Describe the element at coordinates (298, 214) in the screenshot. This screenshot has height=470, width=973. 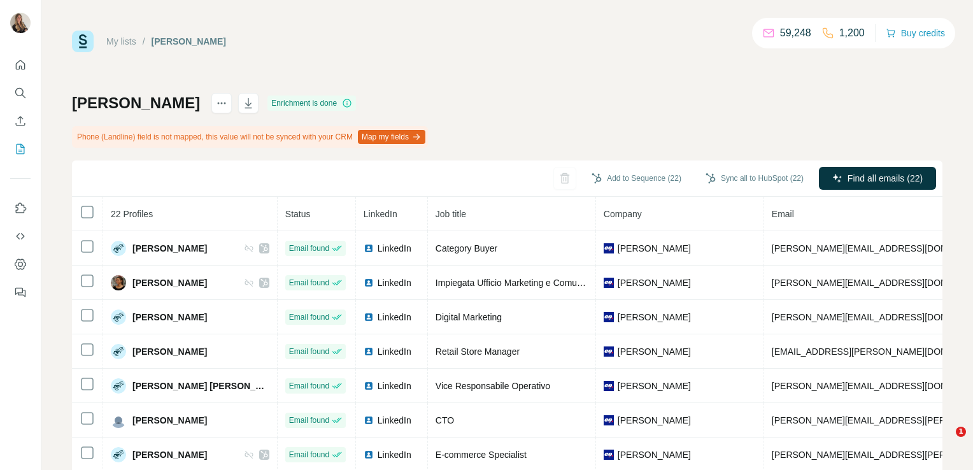
I see `span: Status` at that location.